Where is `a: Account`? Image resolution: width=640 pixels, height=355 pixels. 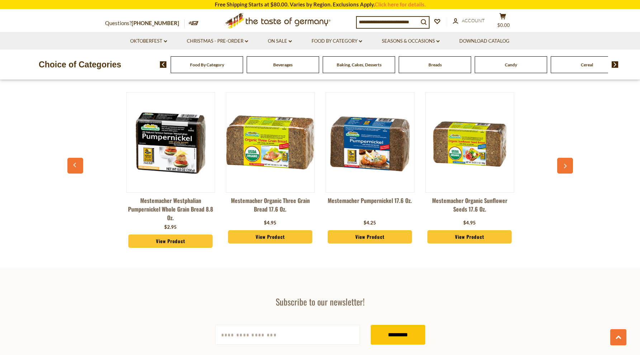
a: Account is located at coordinates (468, 21).